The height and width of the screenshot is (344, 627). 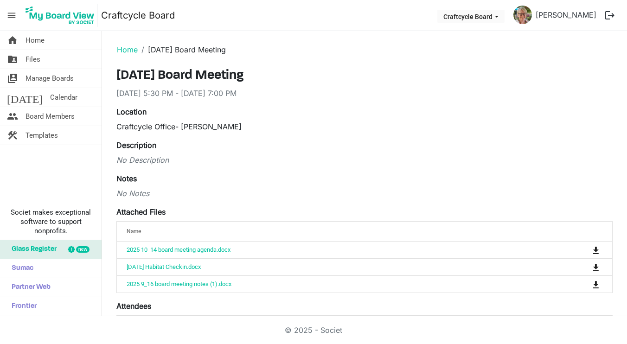 I want to click on span: Files, so click(x=33, y=59).